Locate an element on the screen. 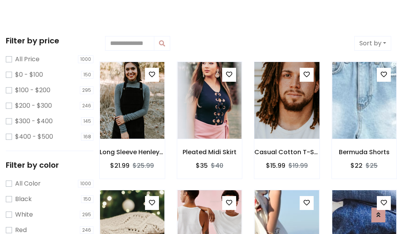  h6: Bermuda Shorts is located at coordinates (364, 152).